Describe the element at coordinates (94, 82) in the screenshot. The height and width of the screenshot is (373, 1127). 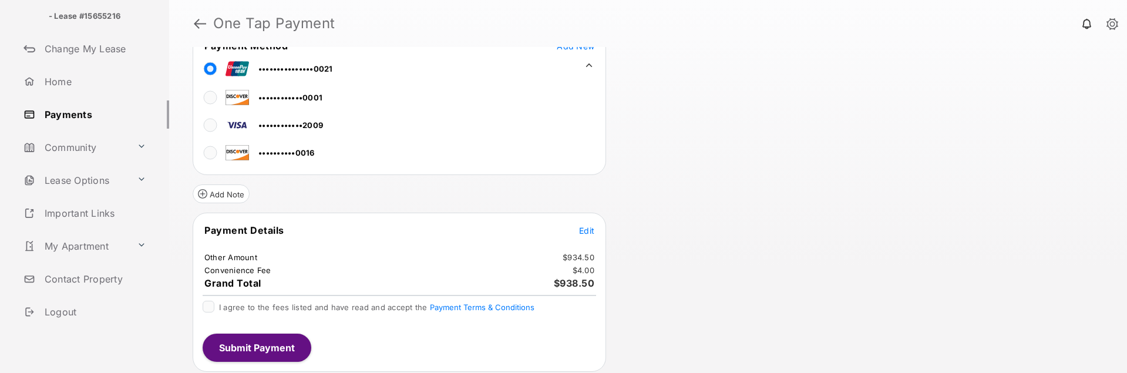
I see `a: Home` at that location.